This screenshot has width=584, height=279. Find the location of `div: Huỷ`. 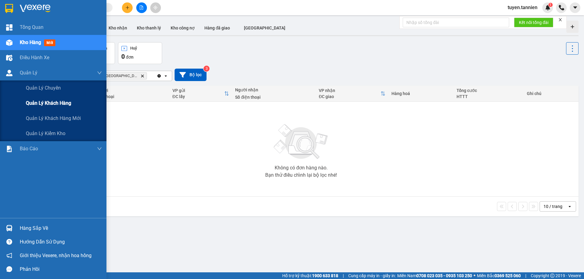

div: Huỷ is located at coordinates (133, 48).